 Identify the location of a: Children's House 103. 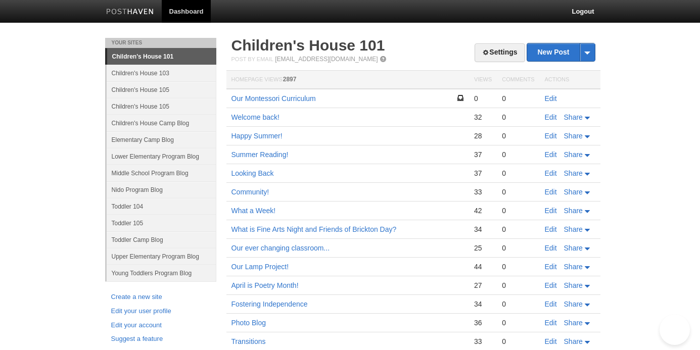
(161, 73).